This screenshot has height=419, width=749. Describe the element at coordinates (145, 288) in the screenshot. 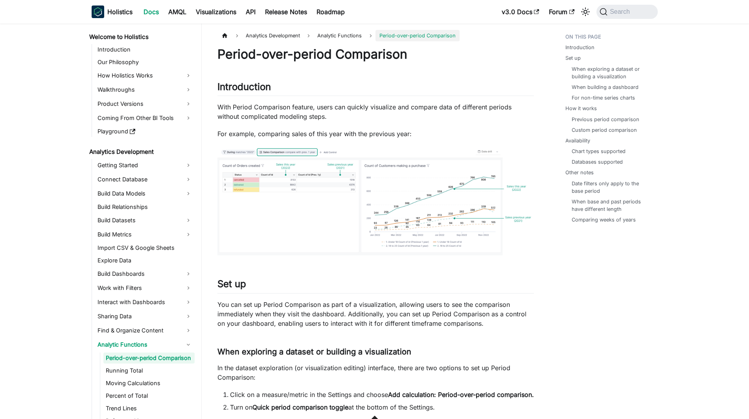

I see `a: Work with Filters` at that location.